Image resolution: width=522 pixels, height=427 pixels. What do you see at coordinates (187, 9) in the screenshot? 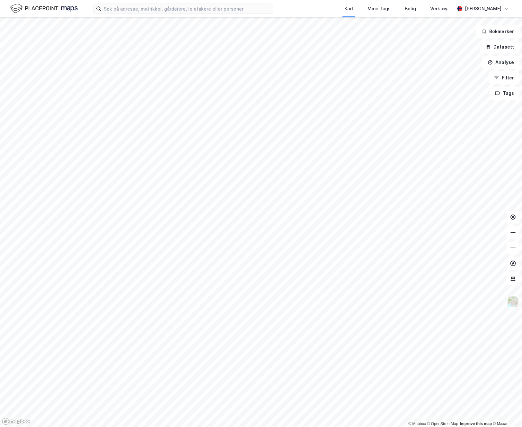
I see `input: Søk på adresse, matrikkel, gårdeiere, leietakere eller personer` at bounding box center [187, 9].